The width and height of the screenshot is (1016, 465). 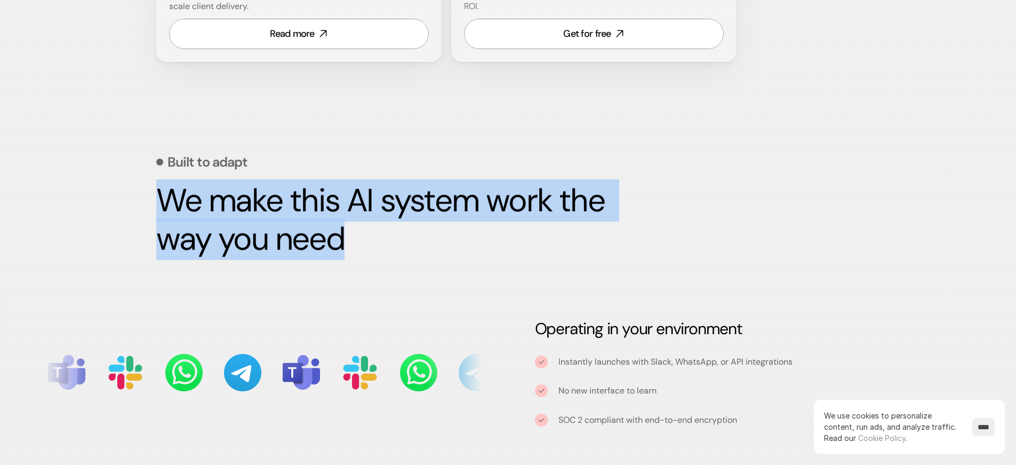 What do you see at coordinates (754, 329) in the screenshot?
I see `h3: Operating in your environment` at bounding box center [754, 329].